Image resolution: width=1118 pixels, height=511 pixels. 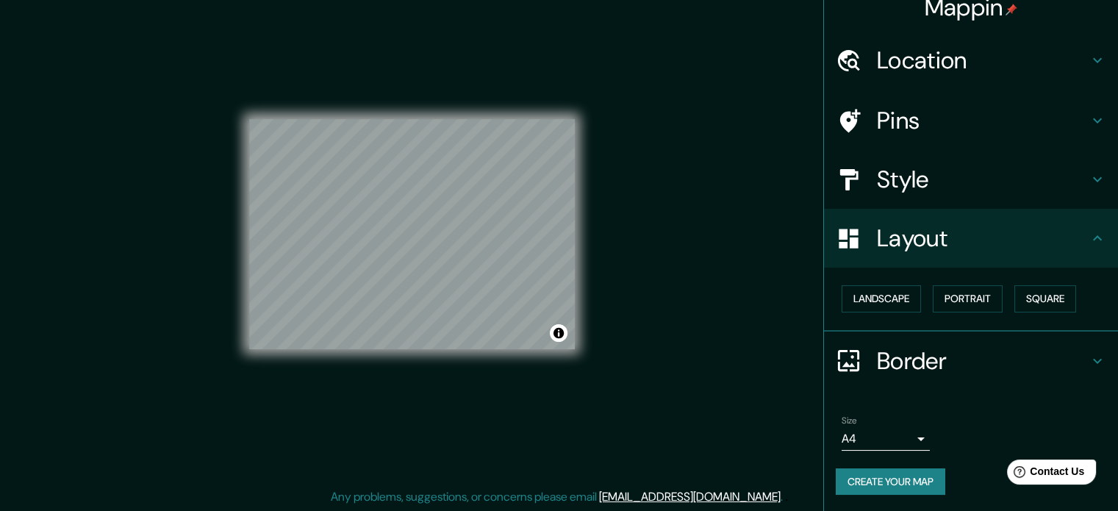 What do you see at coordinates (557, 497) in the screenshot?
I see `p: Any problems, suggestions, or concerns please email .` at bounding box center [557, 497].